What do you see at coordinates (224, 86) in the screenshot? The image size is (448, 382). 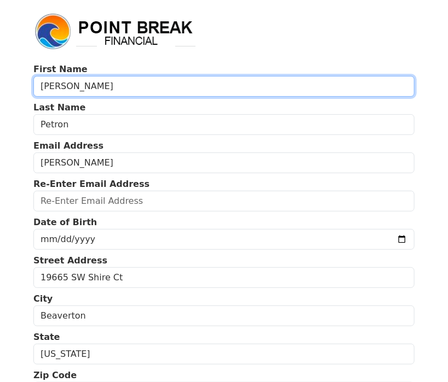 I see `input: First Name` at bounding box center [224, 86].